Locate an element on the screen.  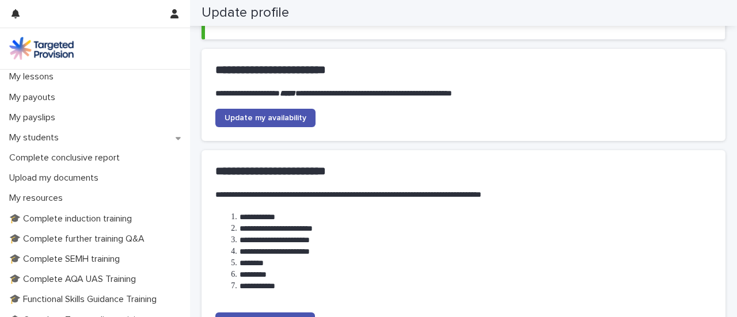
p: My payslips is located at coordinates (35, 118).